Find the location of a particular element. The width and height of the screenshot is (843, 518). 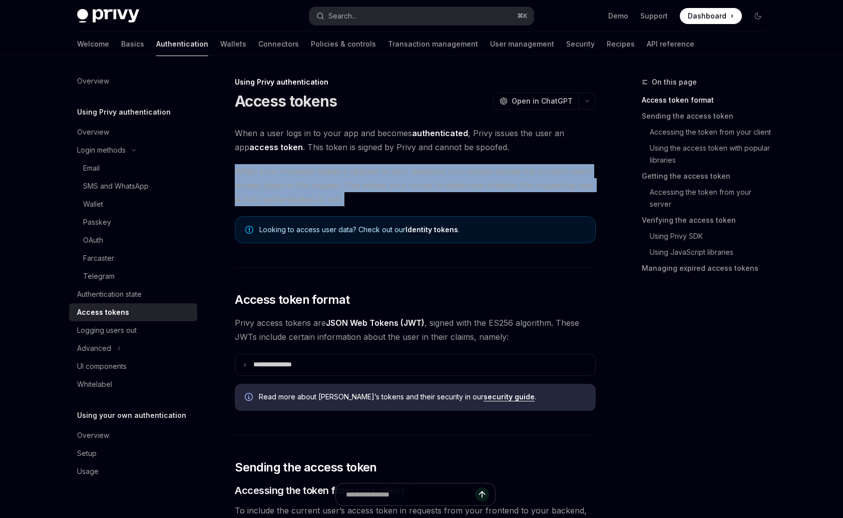

span: Looking to access user data? Check out our . is located at coordinates (422, 230).